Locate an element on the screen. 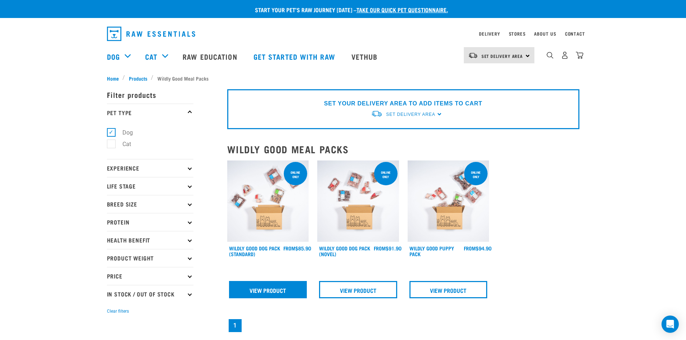 The width and height of the screenshot is (686, 340). img: Raw Essentials Logo is located at coordinates (151, 34).